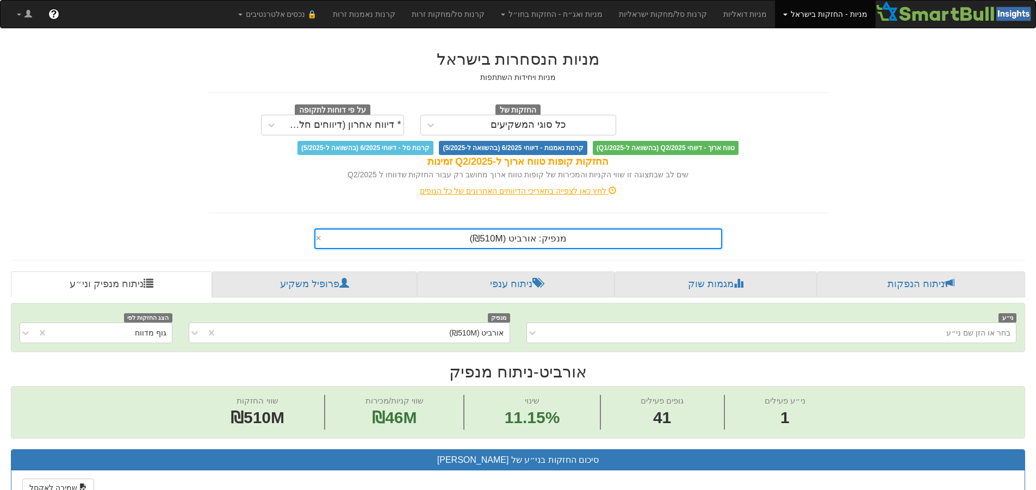 Image resolution: width=1036 pixels, height=490 pixels. I want to click on span: מנפיק: ‏אורביט ‎(₪510M)‎, so click(518, 238).